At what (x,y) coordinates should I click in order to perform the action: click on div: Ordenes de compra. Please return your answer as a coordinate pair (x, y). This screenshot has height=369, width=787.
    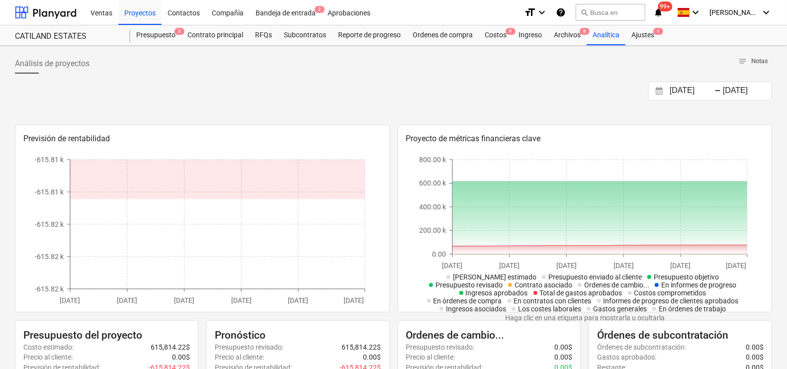
    Looking at the image, I should click on (442, 35).